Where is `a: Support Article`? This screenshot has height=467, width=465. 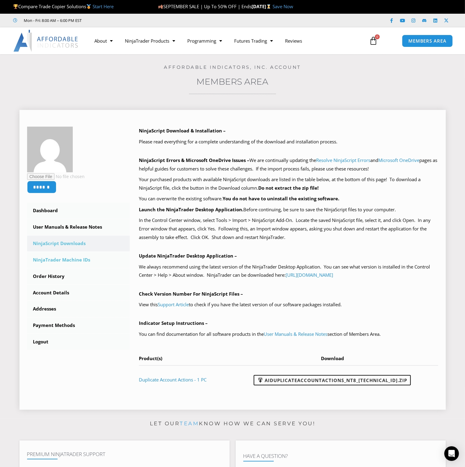
a: Support Article is located at coordinates (173, 304).